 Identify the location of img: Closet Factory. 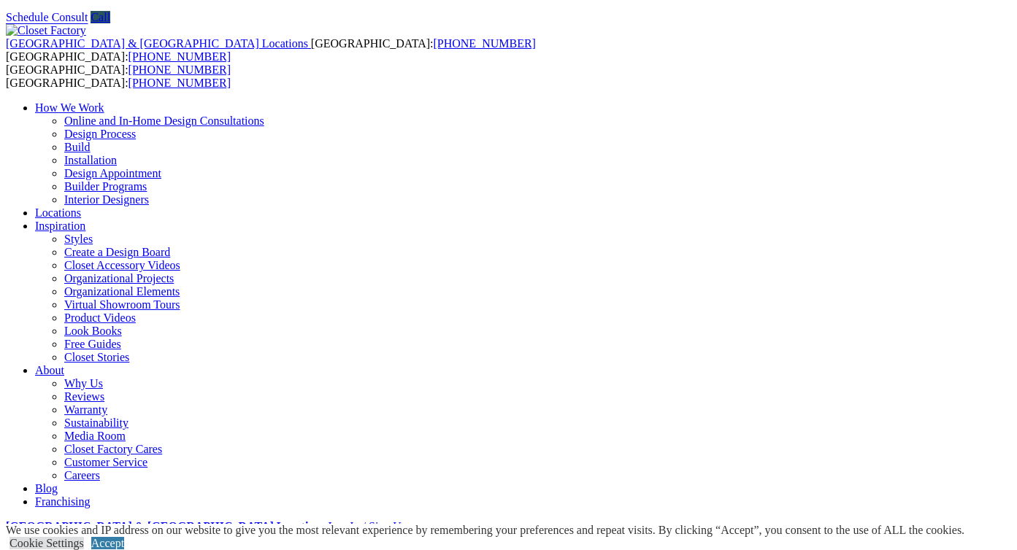
(46, 31).